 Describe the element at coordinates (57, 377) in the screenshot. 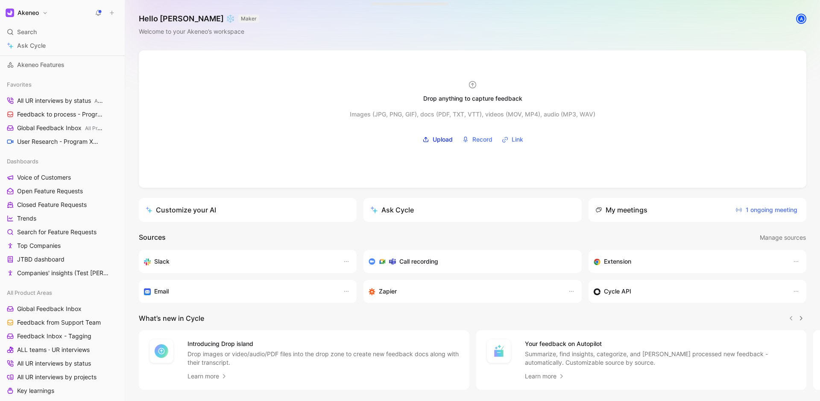

I see `span: All UR interviews by projects` at that location.